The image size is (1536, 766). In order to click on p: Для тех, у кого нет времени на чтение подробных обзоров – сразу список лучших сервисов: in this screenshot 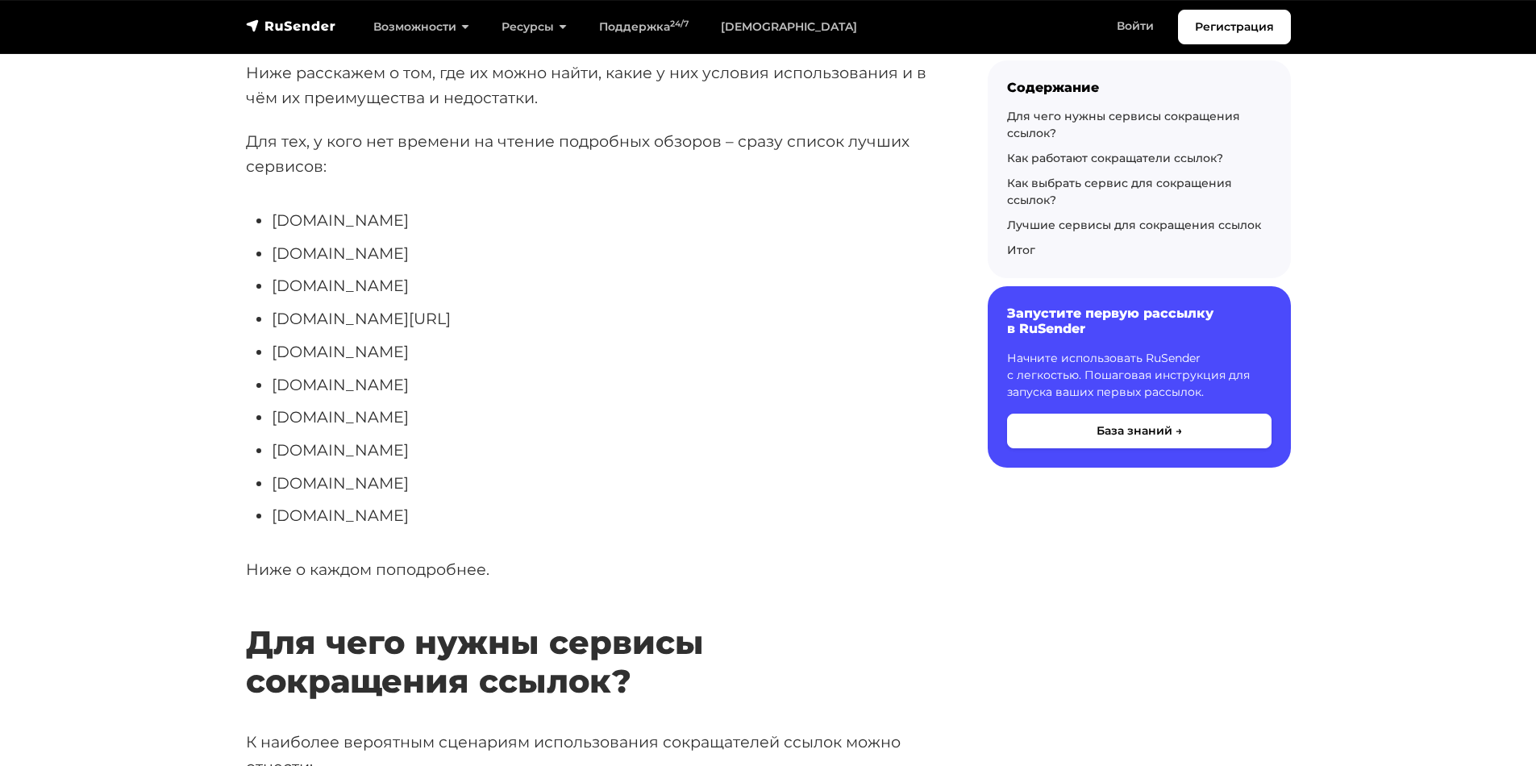, I will do `click(591, 153)`.